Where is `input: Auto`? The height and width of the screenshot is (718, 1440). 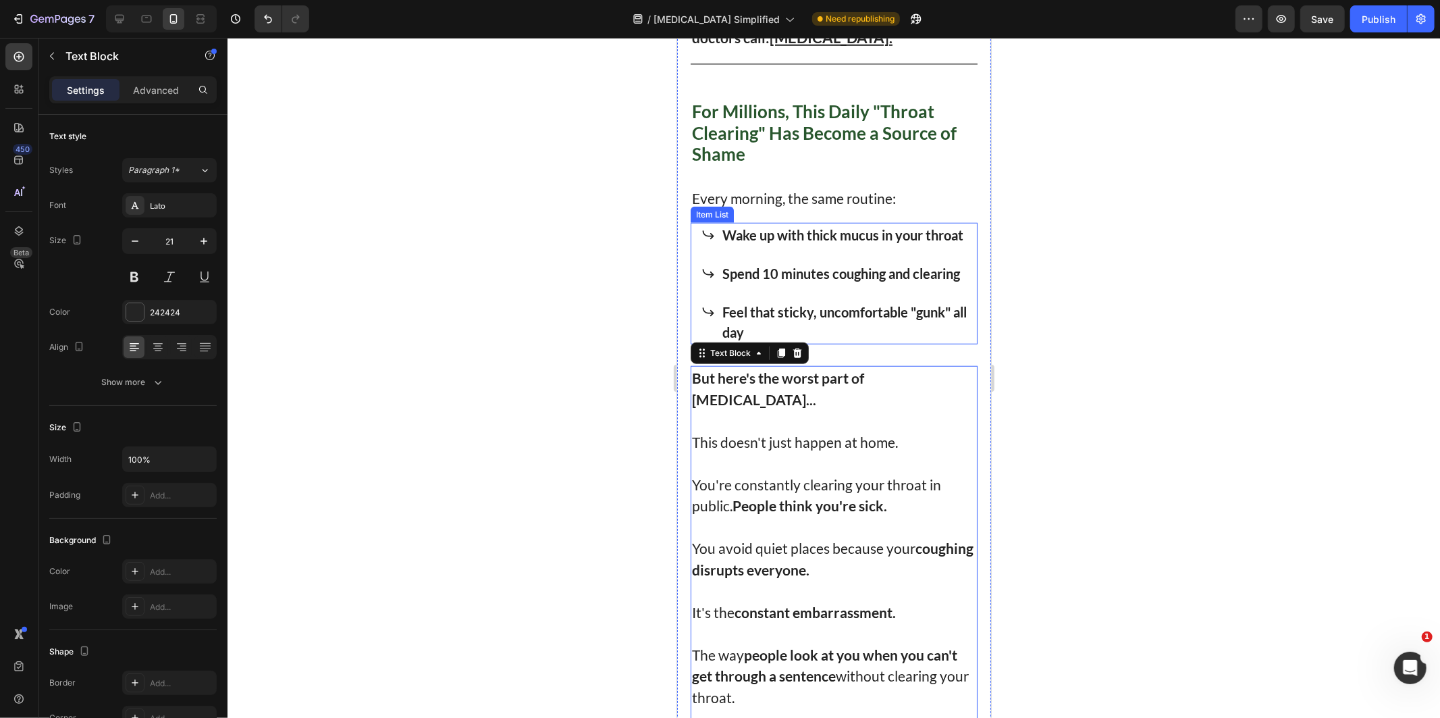 input: Auto is located at coordinates (169, 459).